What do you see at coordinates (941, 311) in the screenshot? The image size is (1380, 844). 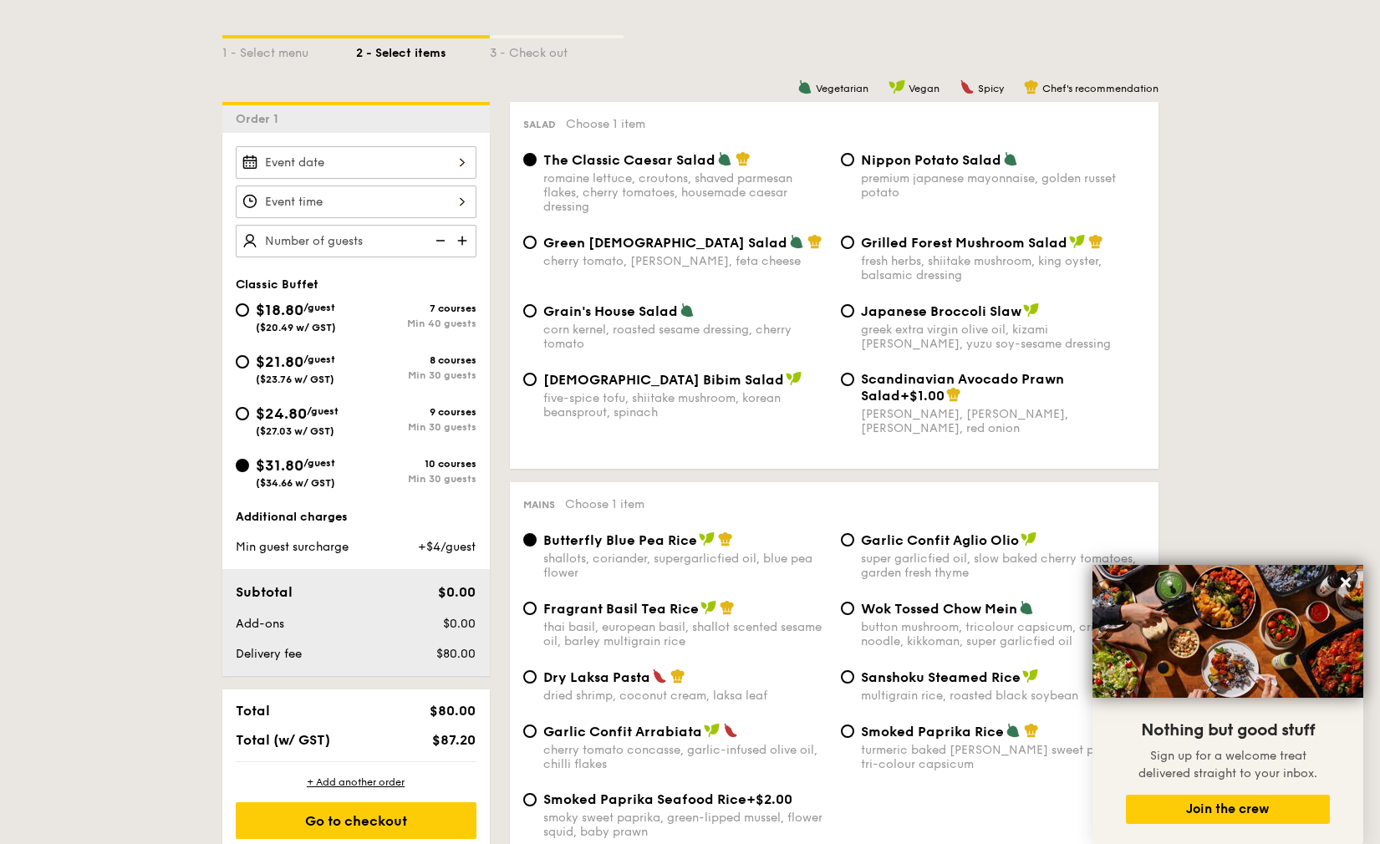 I see `span: Japanese Broccoli Slaw` at bounding box center [941, 311].